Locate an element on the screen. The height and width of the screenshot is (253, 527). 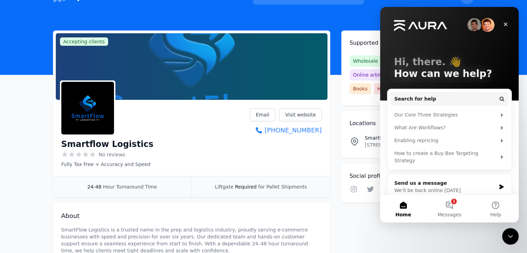
p: Smartflow Logistics Location is located at coordinates (403, 138).